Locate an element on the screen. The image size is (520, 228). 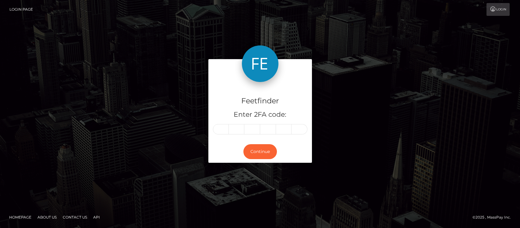
button: Continue is located at coordinates (260, 151).